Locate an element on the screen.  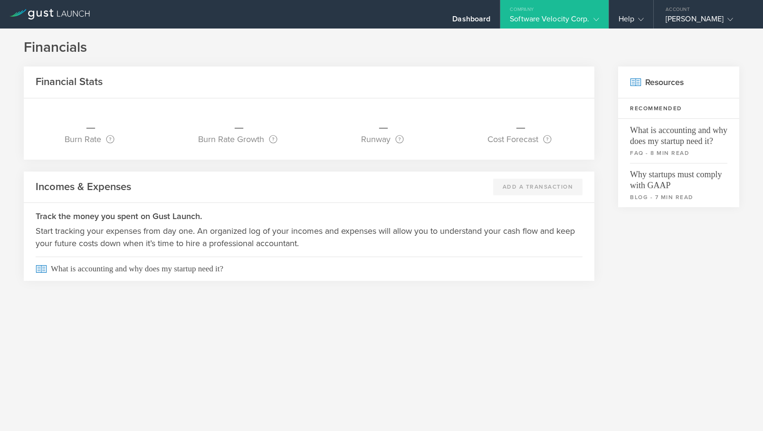
div: Cost Forecast is located at coordinates (519, 139).